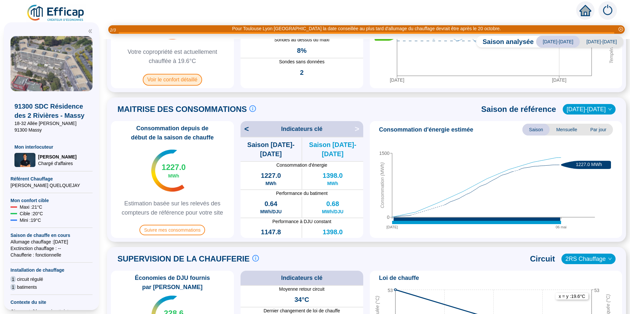 The image size is (630, 314). Describe the element at coordinates (301, 72) in the screenshot. I see `span: 2` at that location.